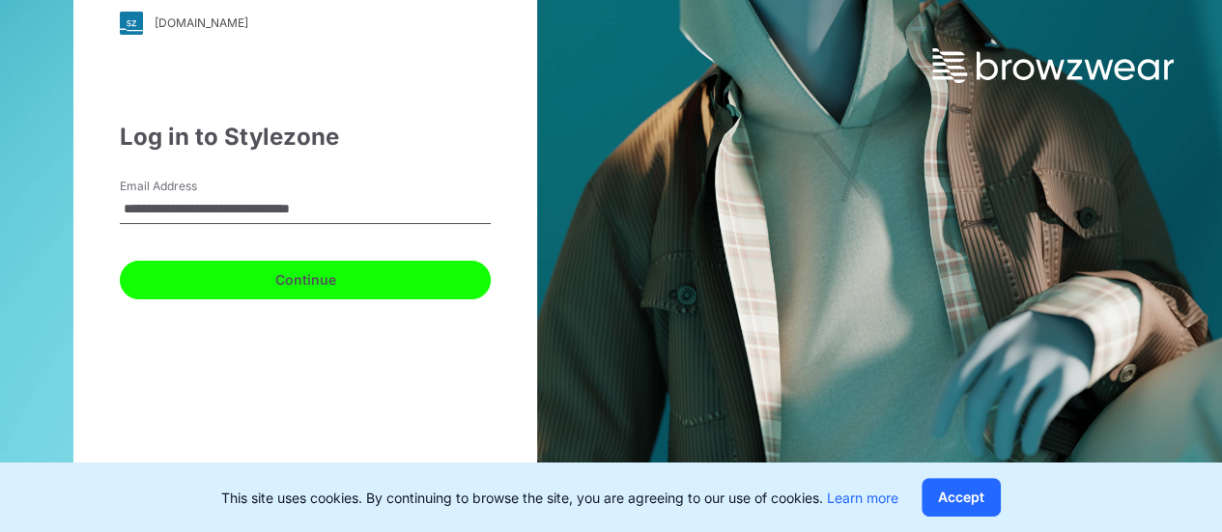 The image size is (1222, 532). What do you see at coordinates (305, 137) in the screenshot?
I see `div: Log in to Stylezone` at bounding box center [305, 137].